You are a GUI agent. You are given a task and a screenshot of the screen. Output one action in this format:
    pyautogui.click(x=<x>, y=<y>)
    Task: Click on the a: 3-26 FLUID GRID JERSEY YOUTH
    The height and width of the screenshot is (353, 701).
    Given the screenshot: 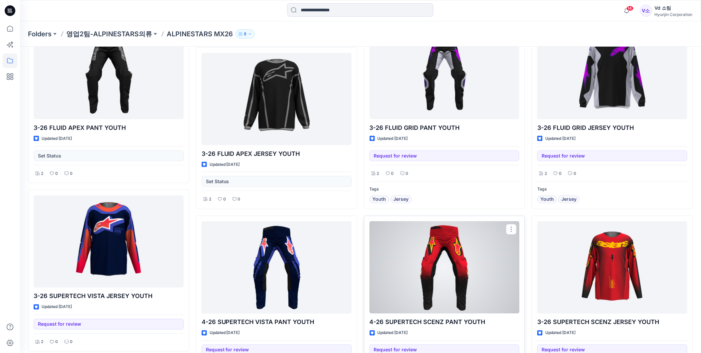 What is the action you would take?
    pyautogui.click(x=613, y=73)
    